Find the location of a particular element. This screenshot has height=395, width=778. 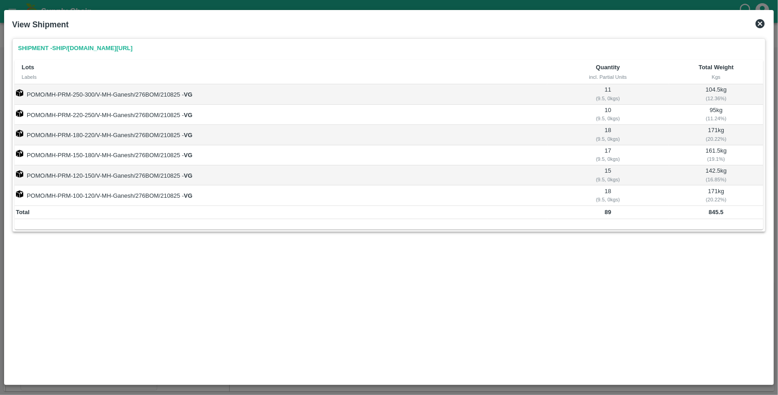

td: POMO/MH-PRM-100-120/V-MH-Ganesh/276BOM/210825 - is located at coordinates (281, 195).